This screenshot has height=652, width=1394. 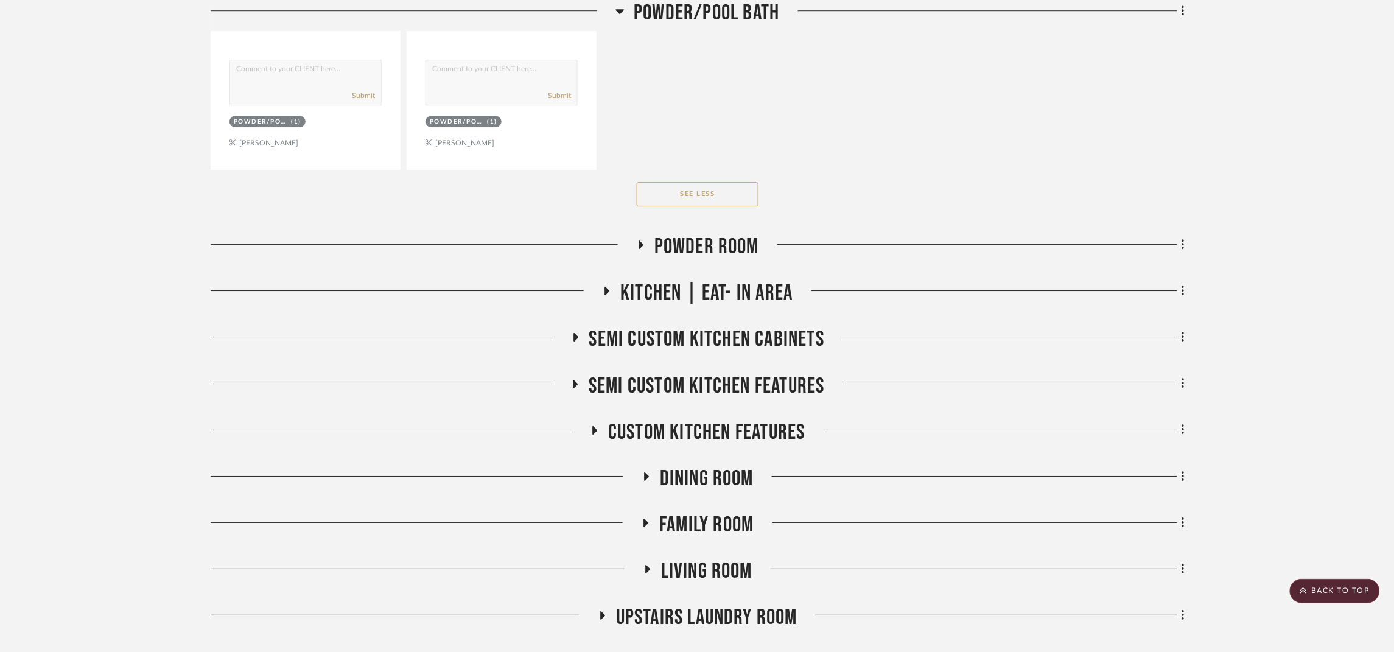 What do you see at coordinates (698, 194) in the screenshot?
I see `button: See Less` at bounding box center [698, 194].